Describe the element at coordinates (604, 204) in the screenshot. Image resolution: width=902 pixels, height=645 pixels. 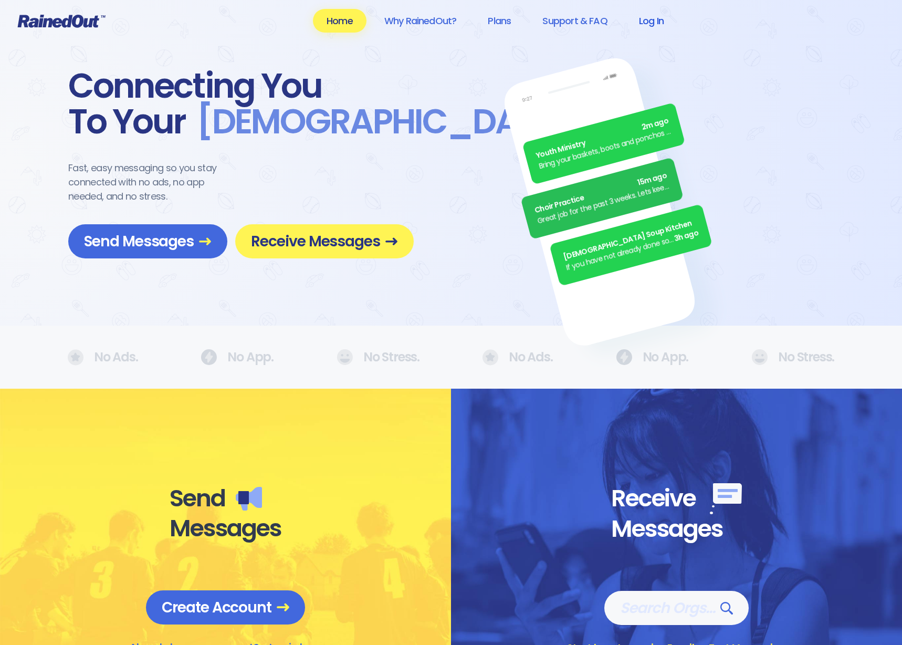
I see `div: Great job for the past 3 weeks. Lets keep it up.` at that location.